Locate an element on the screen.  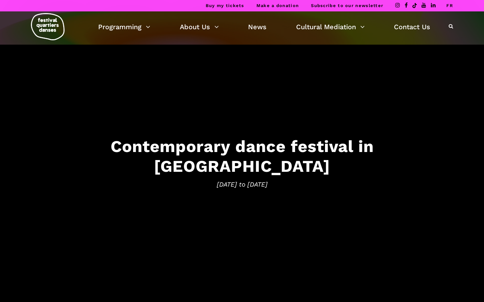
a: Make a donation is located at coordinates (278, 5).